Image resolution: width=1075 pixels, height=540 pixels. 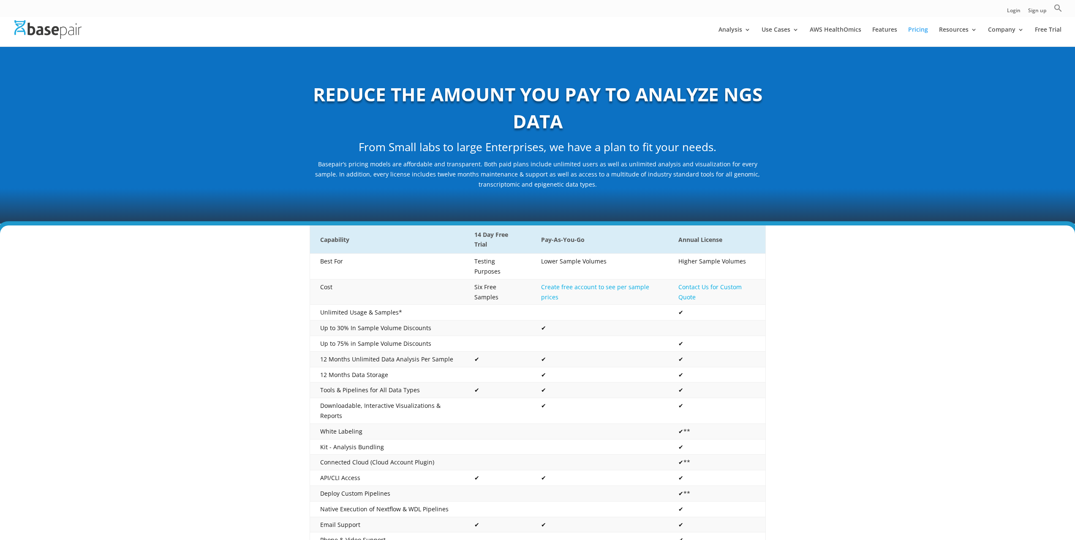 I want to click on a: Company, so click(x=1006, y=36).